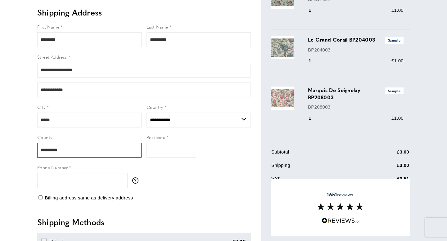 This screenshot has height=241, width=447. What do you see at coordinates (52, 167) in the screenshot?
I see `span: Phone Number` at bounding box center [52, 167].